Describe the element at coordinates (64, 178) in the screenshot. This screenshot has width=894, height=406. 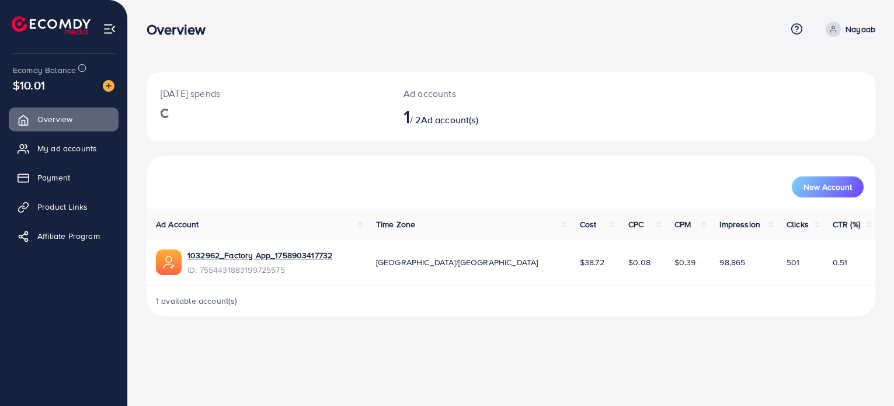
I see `a: Payment` at that location.